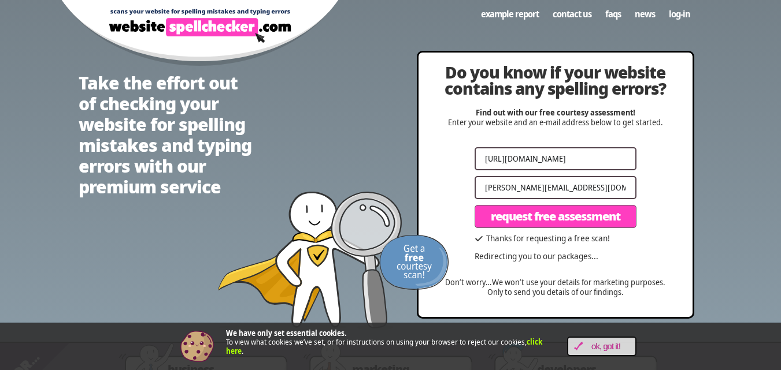 The height and width of the screenshot is (370, 781). I want to click on h2: Do you know if your website contains any spelling errors?, so click(555, 80).